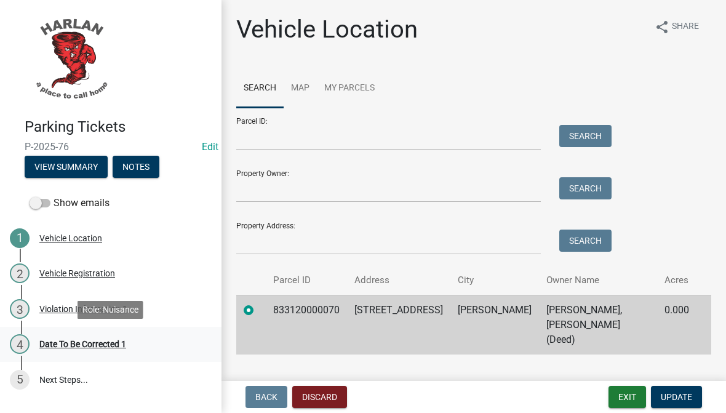 Image resolution: width=726 pixels, height=413 pixels. What do you see at coordinates (71, 238) in the screenshot?
I see `div: Vehicle Location` at bounding box center [71, 238].